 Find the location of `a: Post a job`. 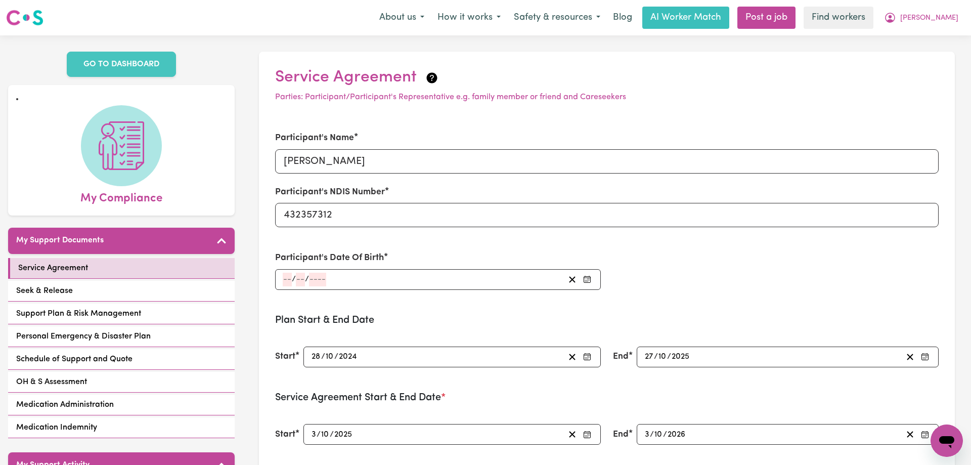

a: Post a job is located at coordinates (766, 18).